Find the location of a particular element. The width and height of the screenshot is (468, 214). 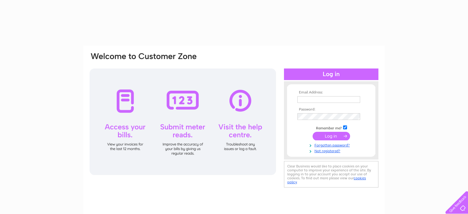

td: Remember me? is located at coordinates (331, 128).